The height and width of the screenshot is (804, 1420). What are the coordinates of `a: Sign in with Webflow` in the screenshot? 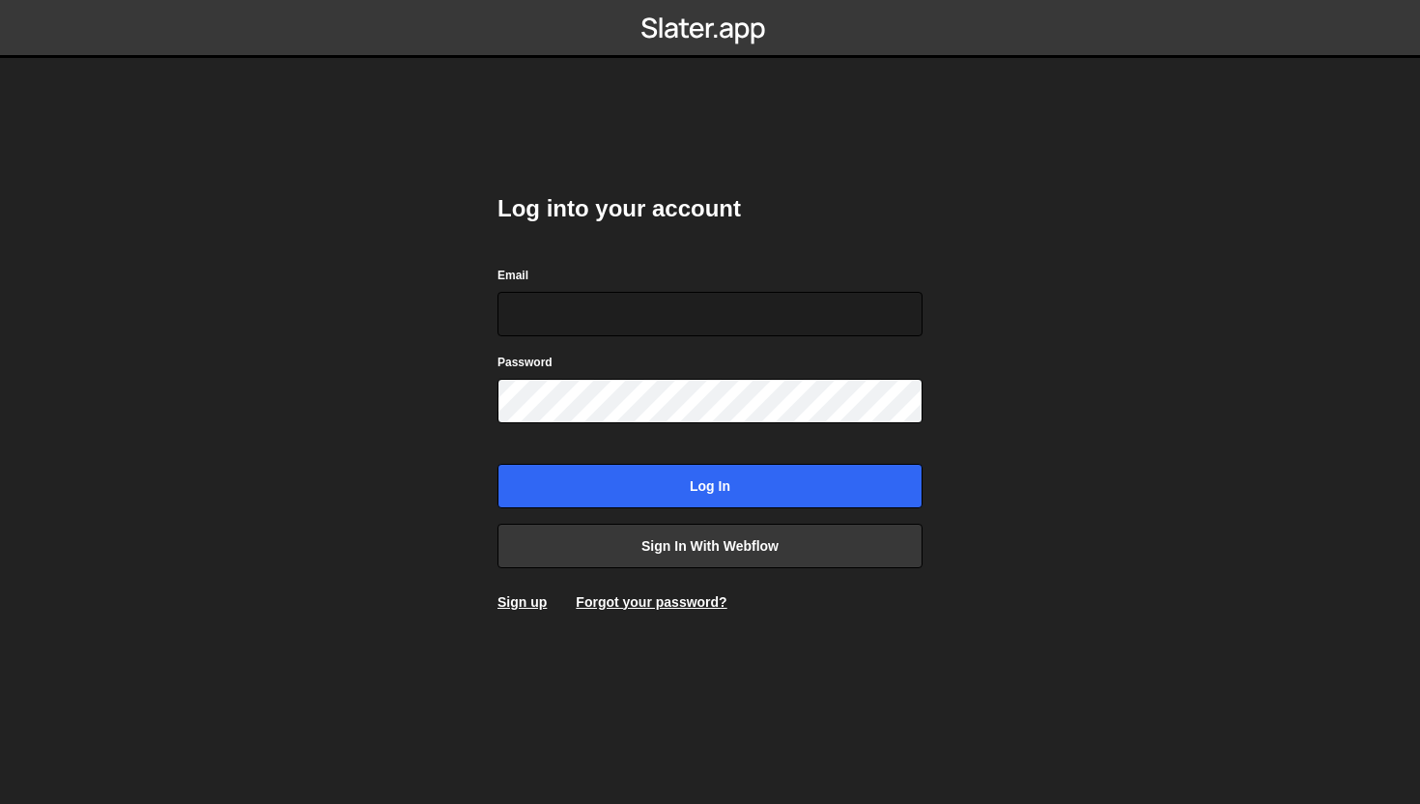 It's located at (710, 546).